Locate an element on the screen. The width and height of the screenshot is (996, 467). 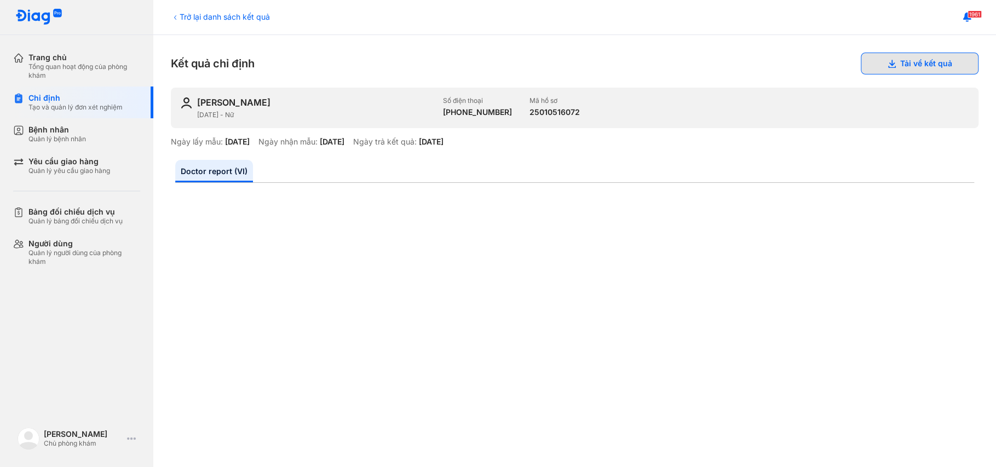
div: Tổng quan hoạt động của phòng khám is located at coordinates (84, 71).